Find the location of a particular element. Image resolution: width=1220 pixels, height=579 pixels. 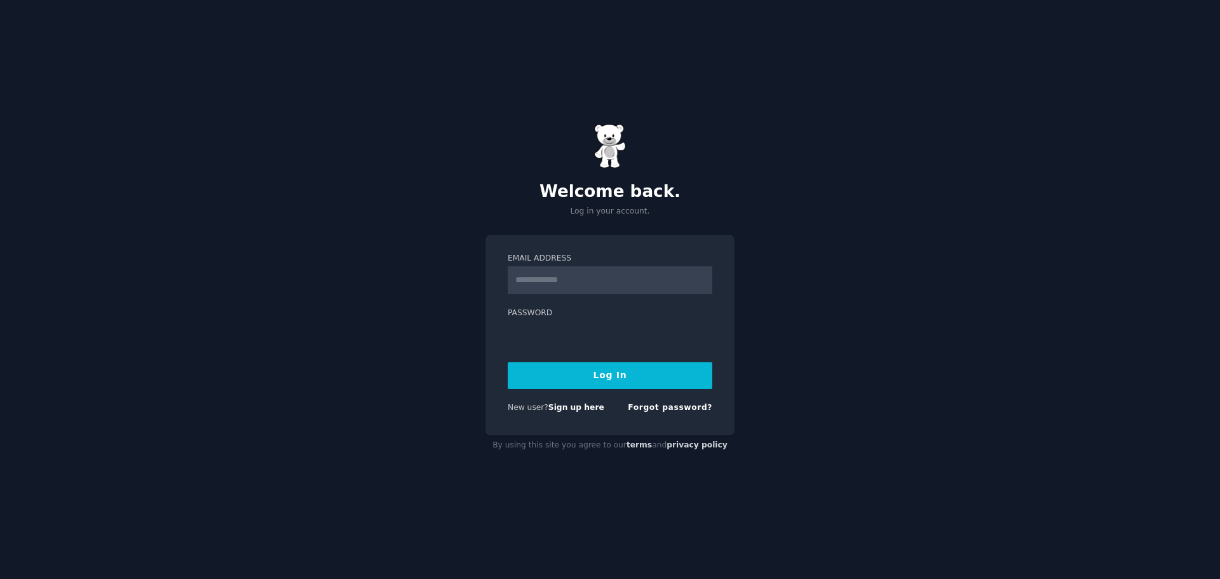

label: Password is located at coordinates (610, 313).